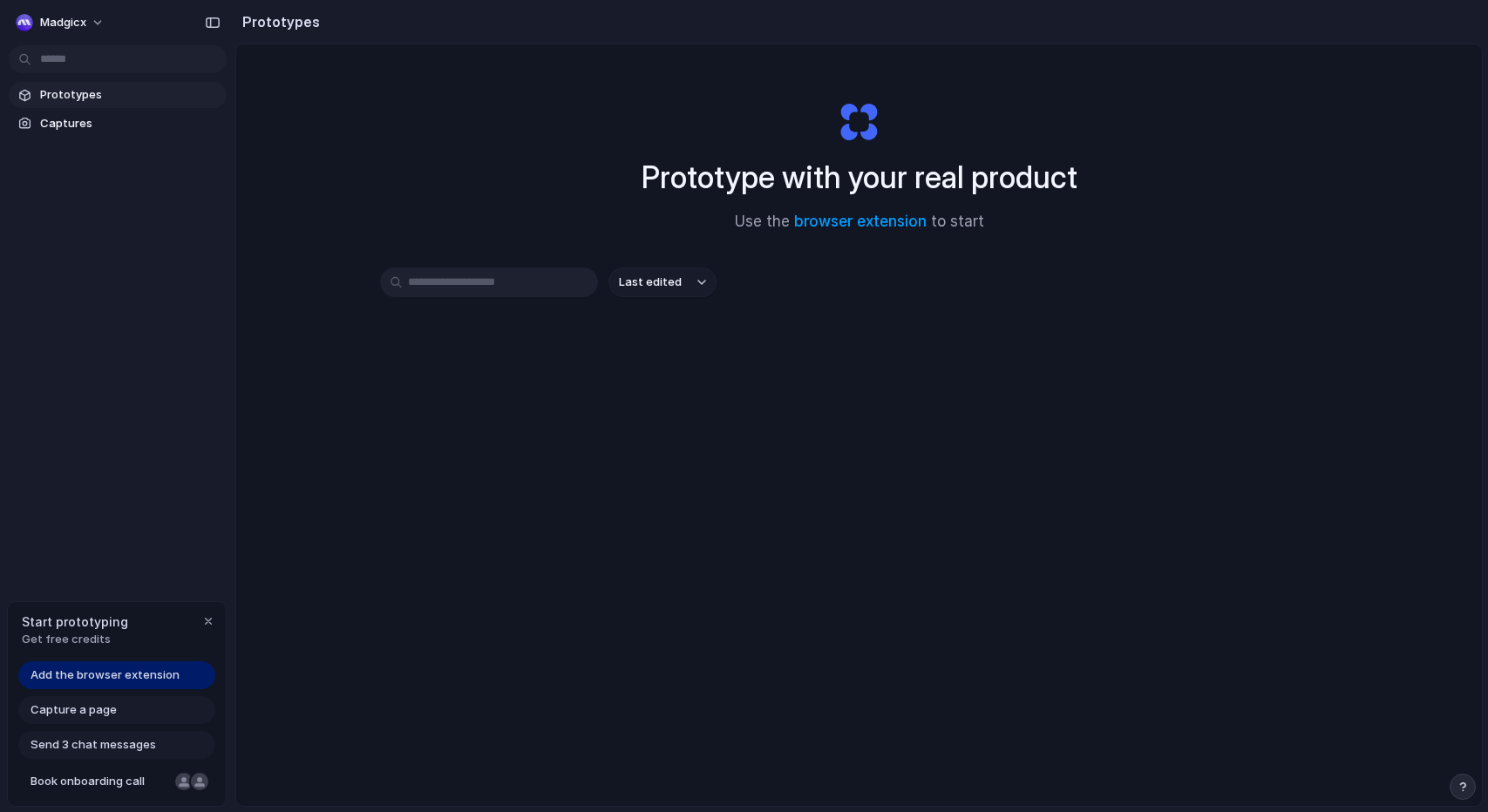 This screenshot has width=1488, height=812. Describe the element at coordinates (860, 221) in the screenshot. I see `a: browser extension` at that location.